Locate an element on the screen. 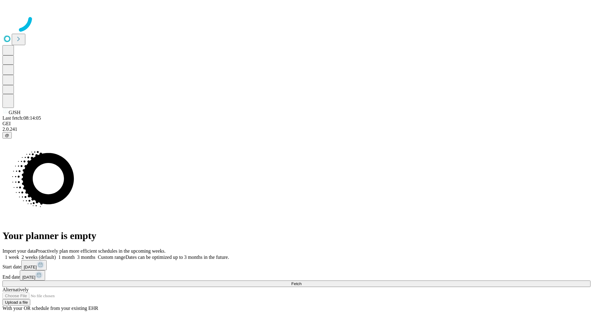  span: 2 weeks (default) is located at coordinates (39, 257).